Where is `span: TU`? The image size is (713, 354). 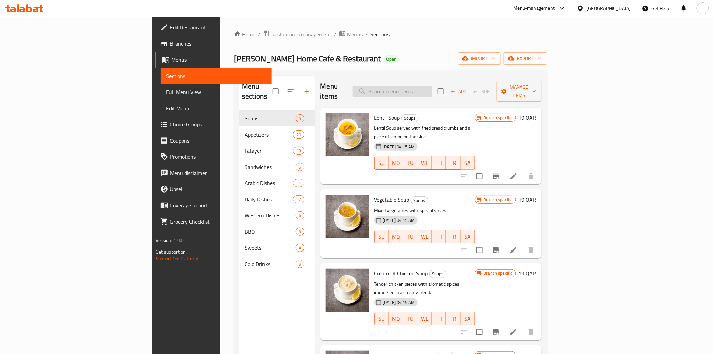
span: TU is located at coordinates (411, 163).